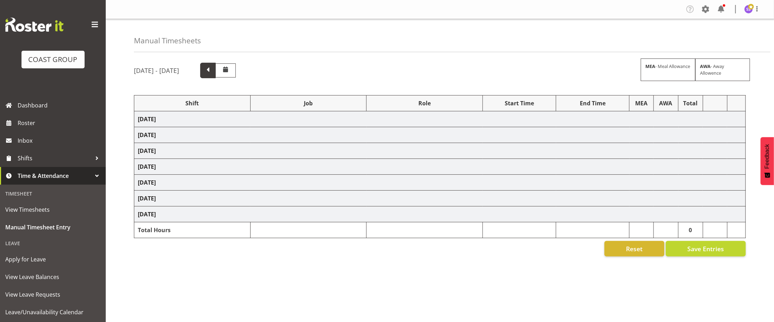 This screenshot has width=774, height=322. What do you see at coordinates (192, 230) in the screenshot?
I see `td: Total Hours` at bounding box center [192, 230].